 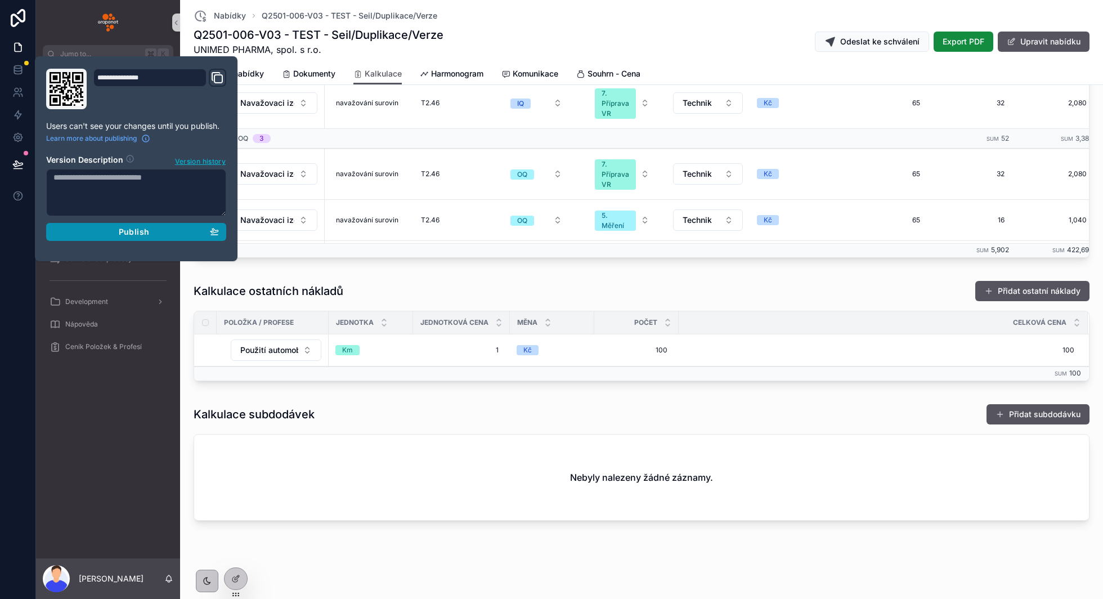 I want to click on span: 5,902, so click(x=1000, y=249).